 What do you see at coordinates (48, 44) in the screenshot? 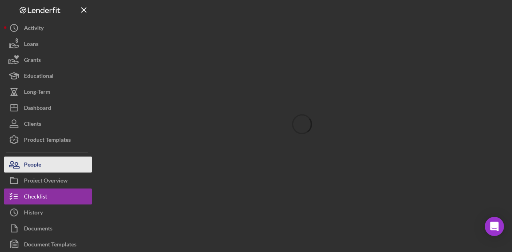
I see `a: Loans` at bounding box center [48, 44].